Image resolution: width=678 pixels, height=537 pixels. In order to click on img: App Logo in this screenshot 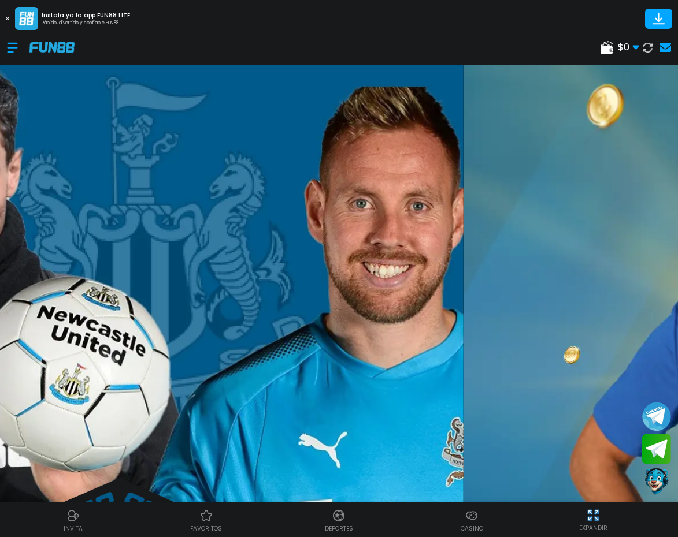, I will do `click(27, 18)`.